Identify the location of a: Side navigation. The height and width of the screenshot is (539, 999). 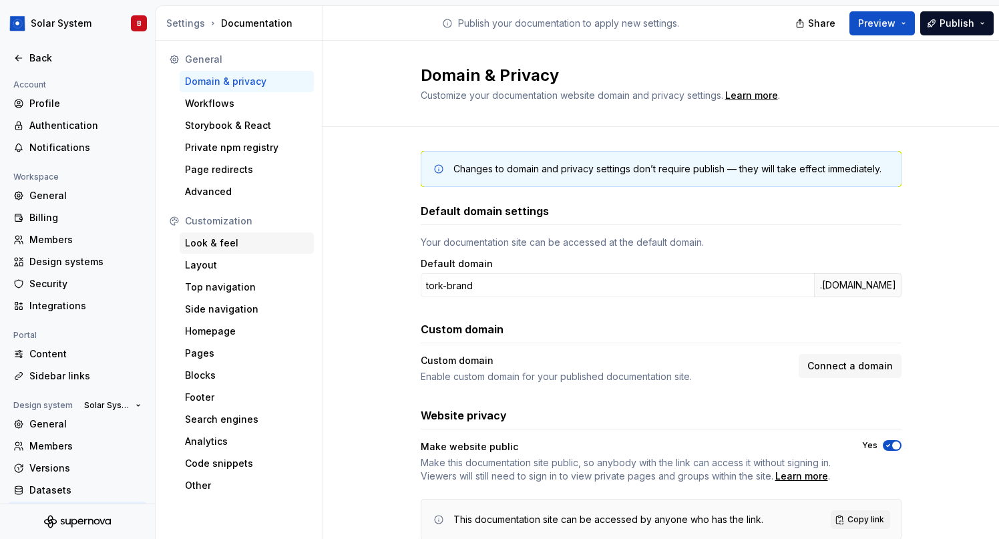
(246, 309).